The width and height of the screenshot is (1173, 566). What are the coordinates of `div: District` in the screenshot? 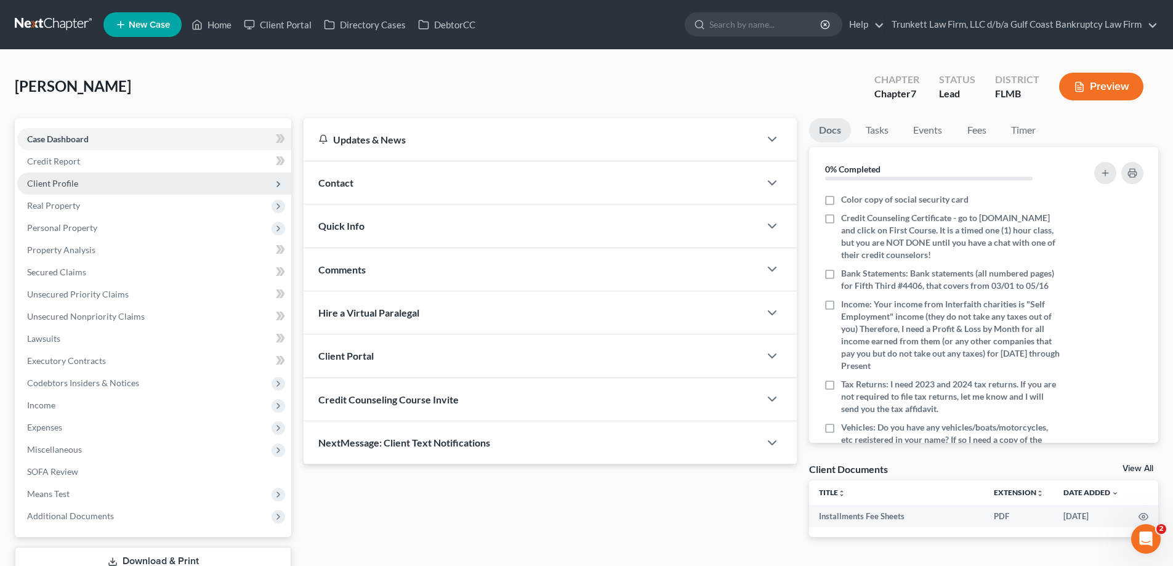 It's located at (1017, 79).